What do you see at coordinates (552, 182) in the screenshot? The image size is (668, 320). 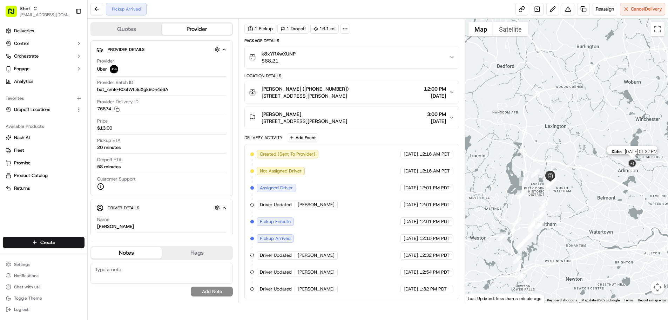 I see `div: 31` at bounding box center [552, 182].